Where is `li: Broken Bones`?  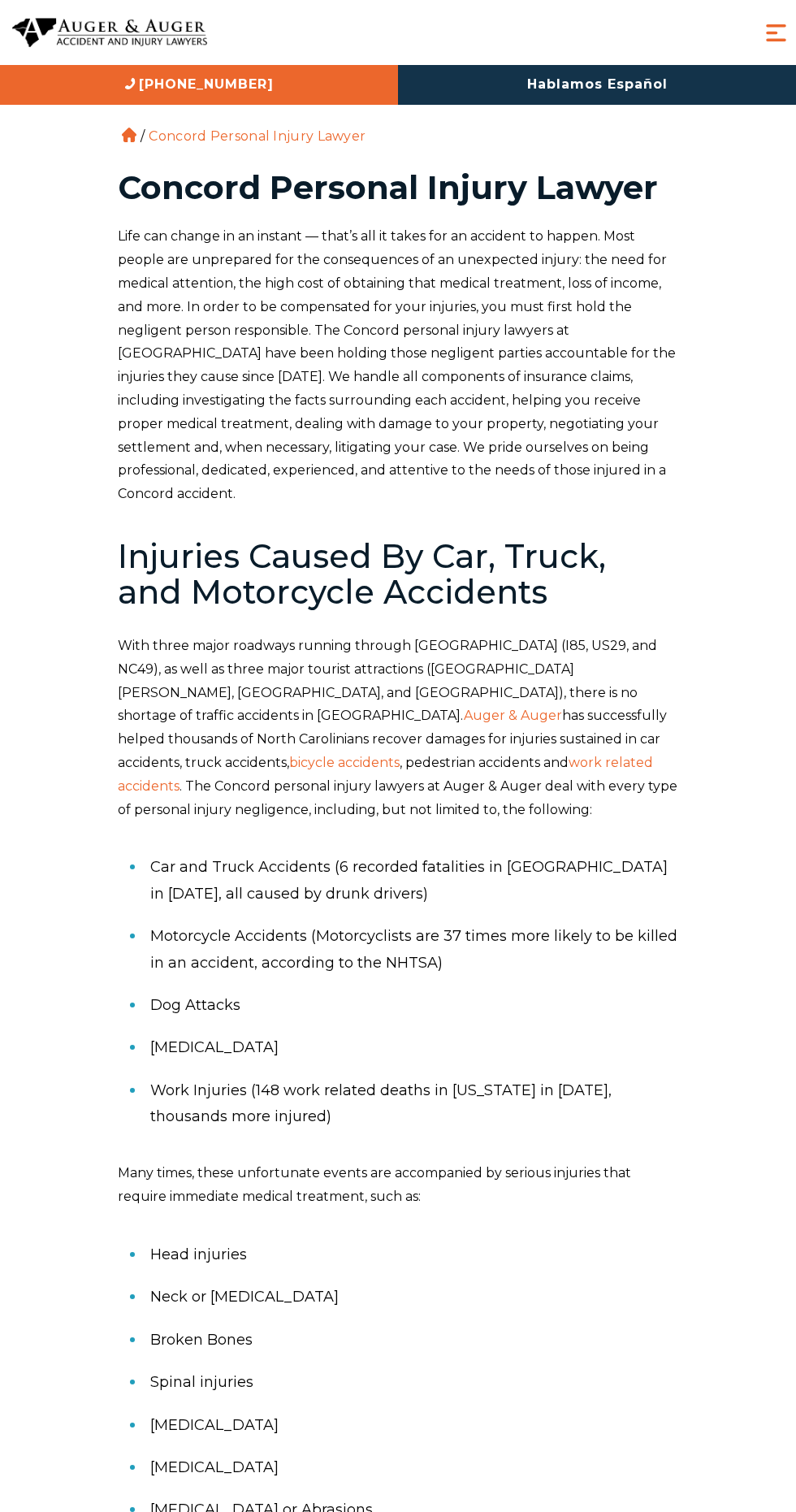 li: Broken Bones is located at coordinates (414, 1339).